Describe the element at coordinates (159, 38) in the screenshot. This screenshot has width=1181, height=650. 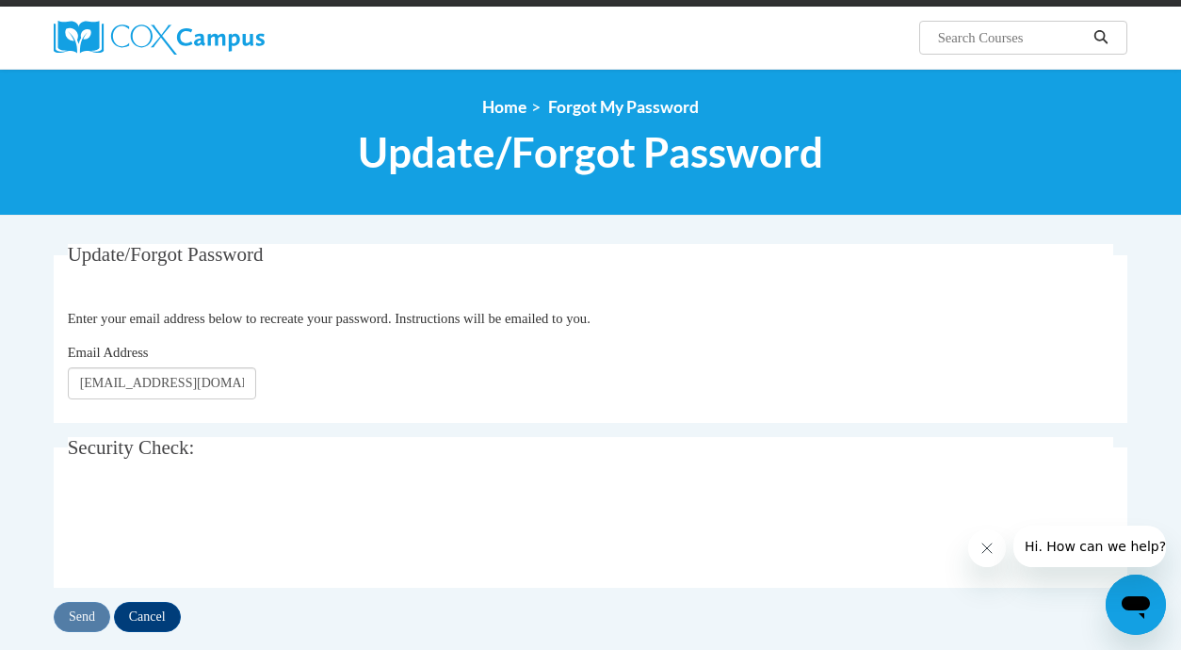
I see `img: Cox Campus` at that location.